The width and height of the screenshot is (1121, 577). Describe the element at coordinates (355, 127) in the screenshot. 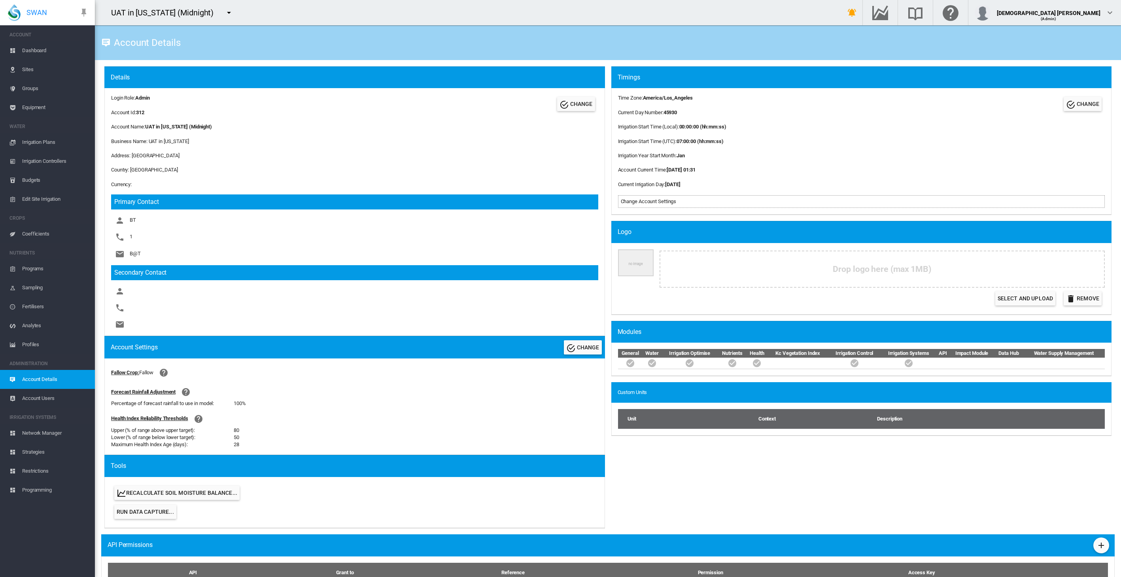

I see `div: Account Name:` at that location.